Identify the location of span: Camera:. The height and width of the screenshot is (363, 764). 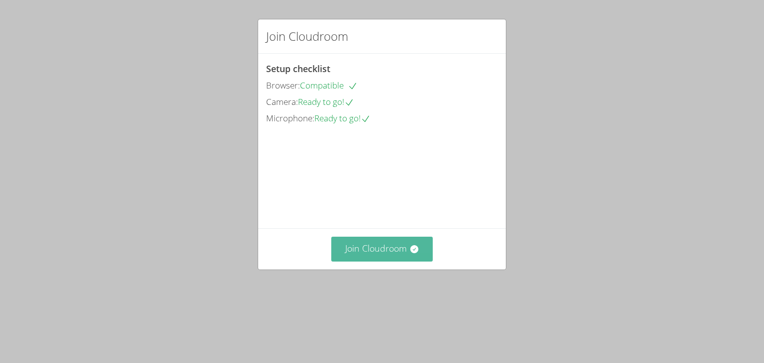
(282, 102).